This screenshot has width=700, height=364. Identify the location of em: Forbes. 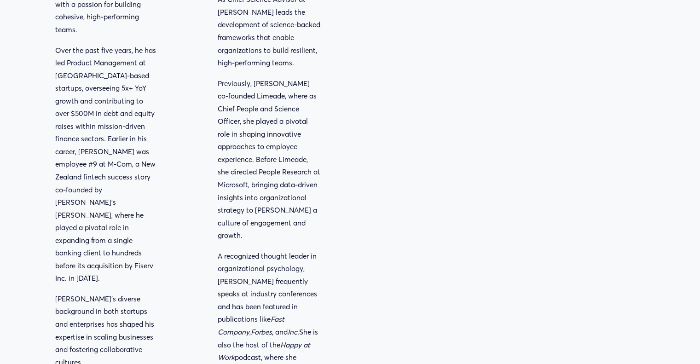
(261, 332).